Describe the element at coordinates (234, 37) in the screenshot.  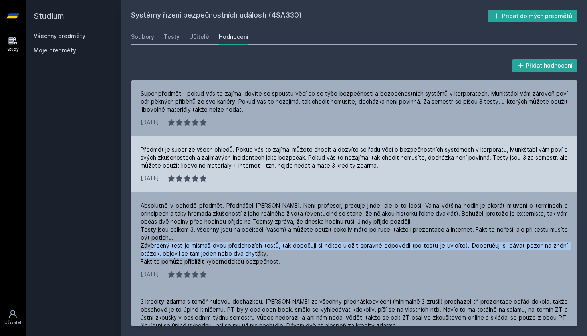
I see `div: Hodnocení` at that location.